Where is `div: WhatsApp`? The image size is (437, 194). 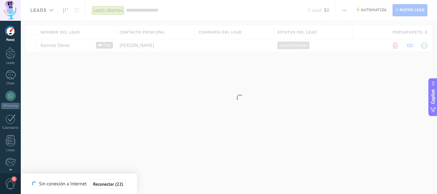 div: WhatsApp is located at coordinates (10, 106).